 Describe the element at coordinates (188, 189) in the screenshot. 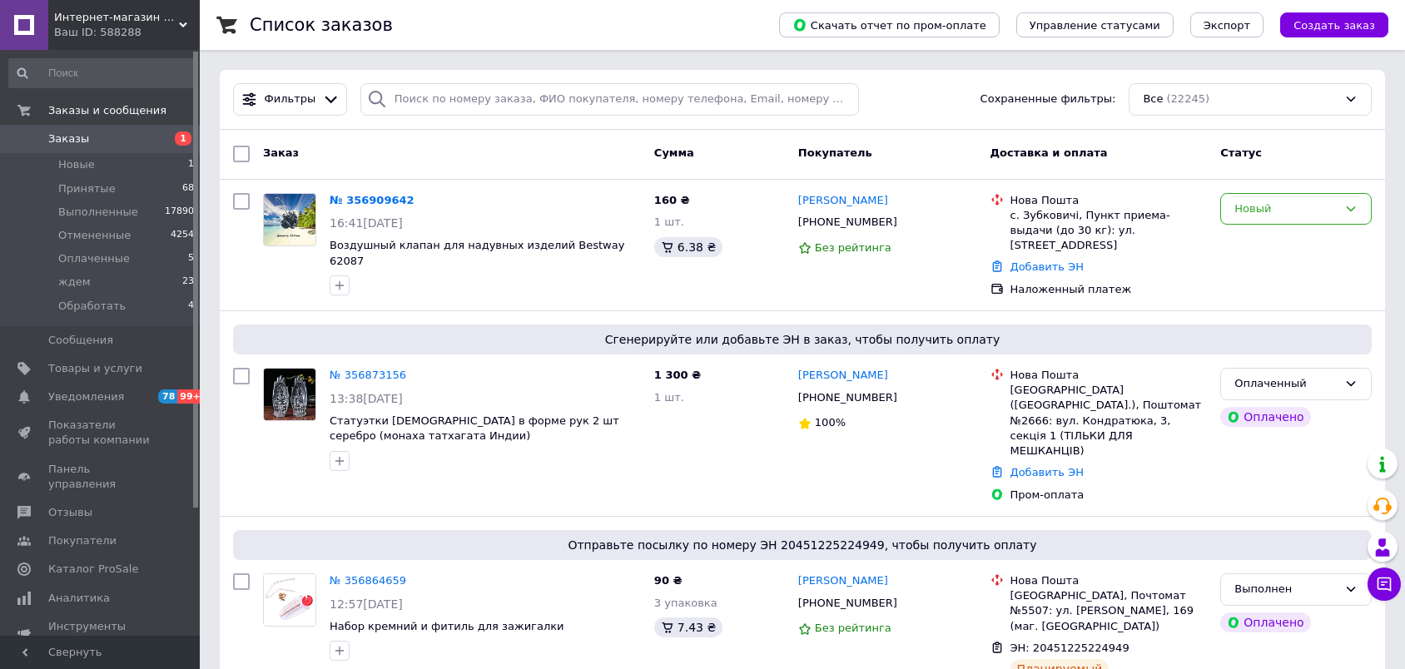

I see `span: 68` at that location.